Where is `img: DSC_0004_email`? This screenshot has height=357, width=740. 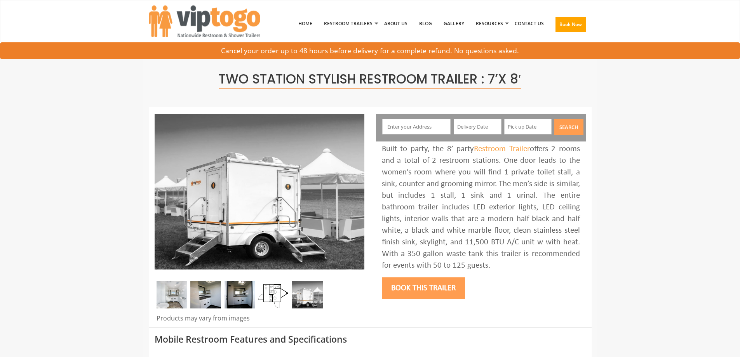 img: DSC_0004_email is located at coordinates (240, 295).